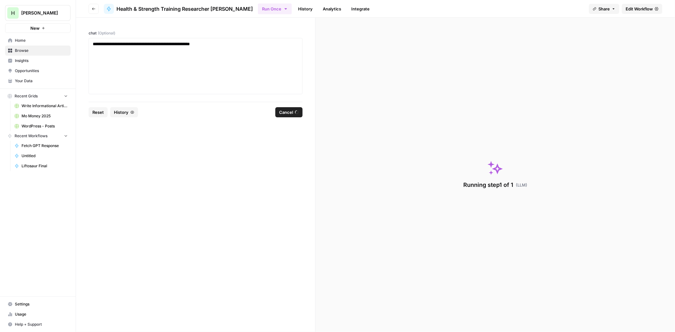 The image size is (675, 332). I want to click on button: Cancel, so click(289, 112).